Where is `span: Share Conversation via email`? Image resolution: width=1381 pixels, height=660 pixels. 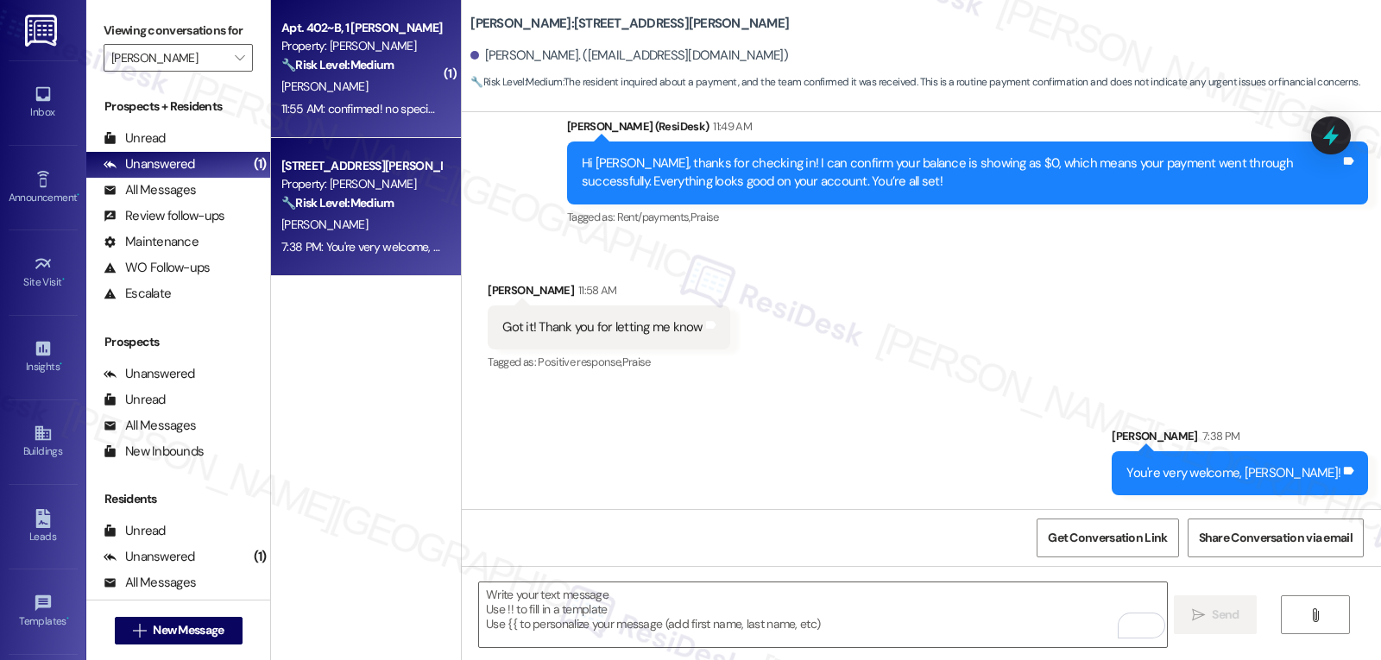
span: Share Conversation via email is located at coordinates (1276, 538).